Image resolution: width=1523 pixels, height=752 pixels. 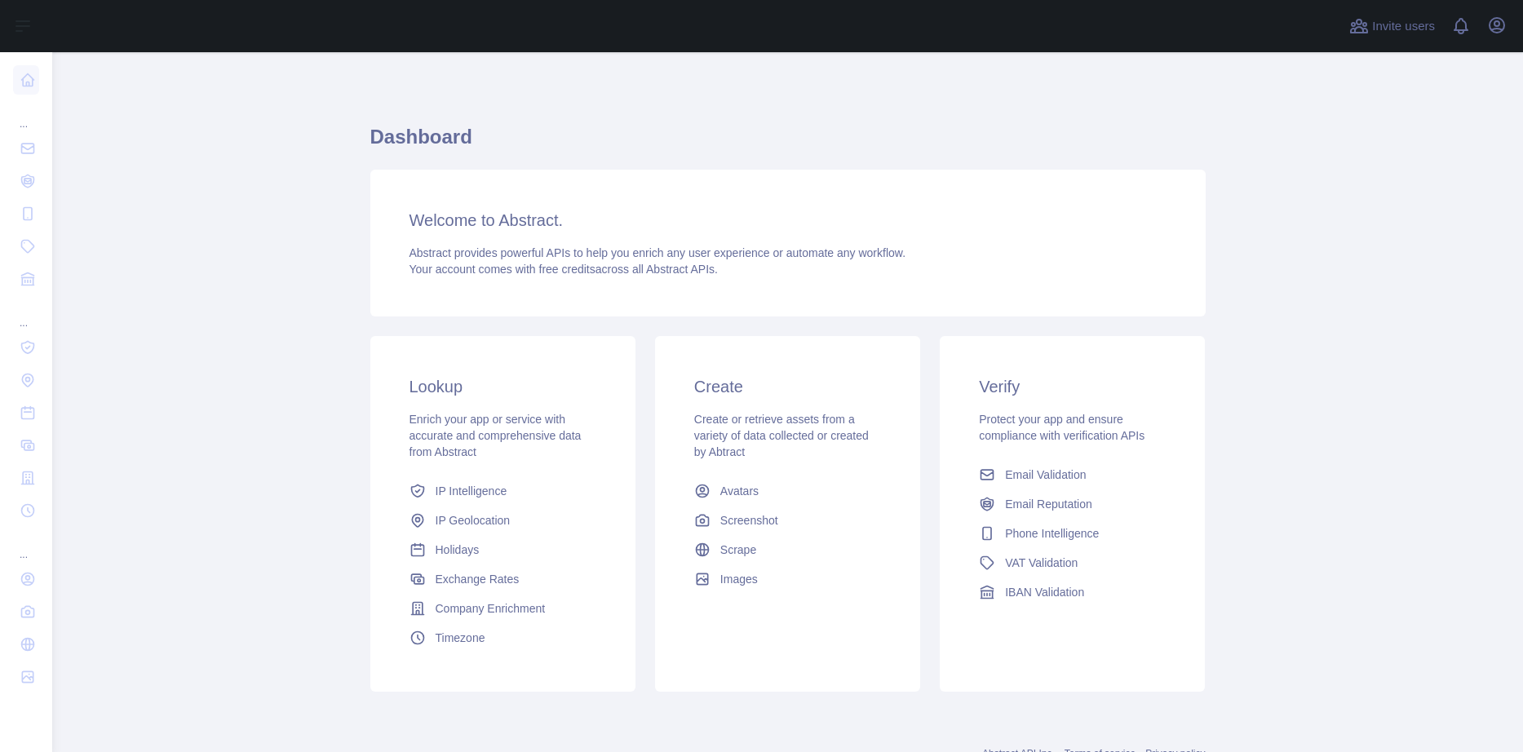 What do you see at coordinates (503, 550) in the screenshot?
I see `a: Holidays` at bounding box center [503, 550].